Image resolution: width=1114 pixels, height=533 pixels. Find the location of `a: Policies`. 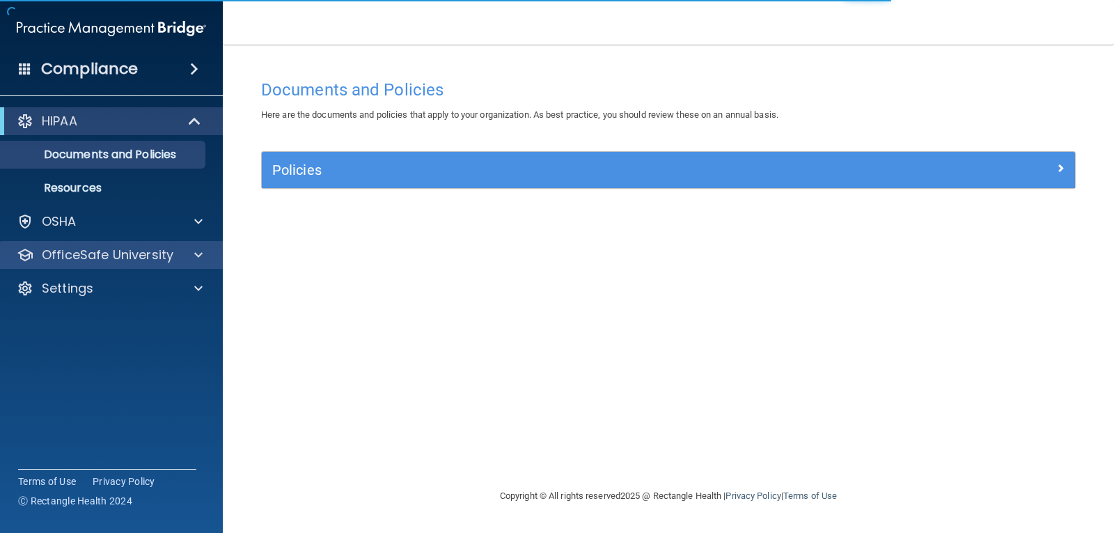

a: Policies is located at coordinates (668, 170).